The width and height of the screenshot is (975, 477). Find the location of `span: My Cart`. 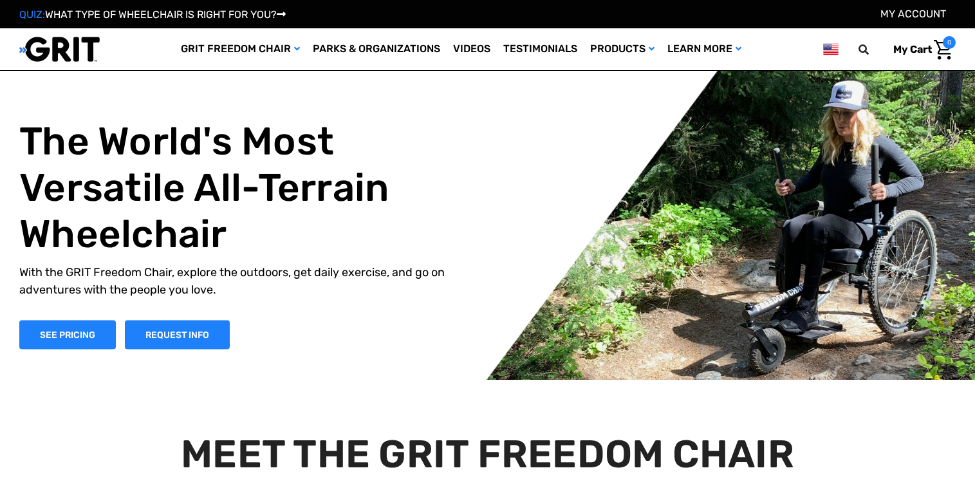

span: My Cart is located at coordinates (913, 49).